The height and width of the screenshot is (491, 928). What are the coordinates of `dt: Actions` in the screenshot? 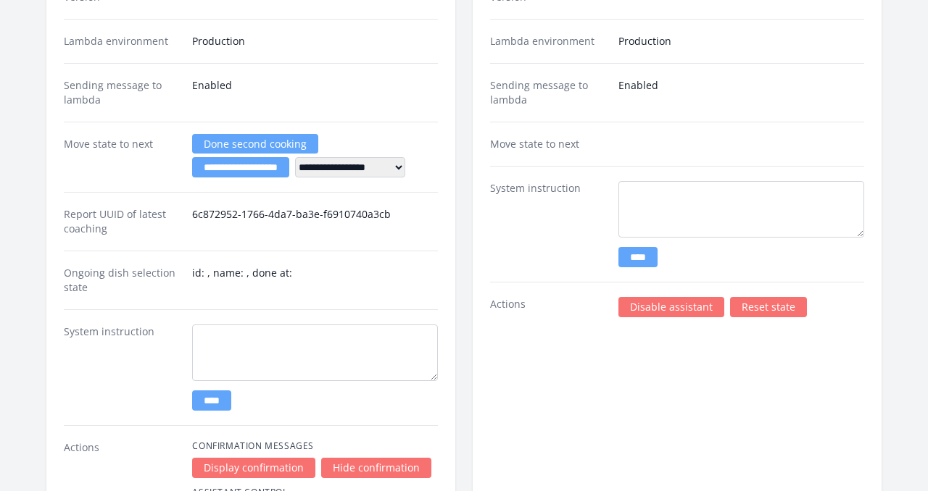 It's located at (548, 307).